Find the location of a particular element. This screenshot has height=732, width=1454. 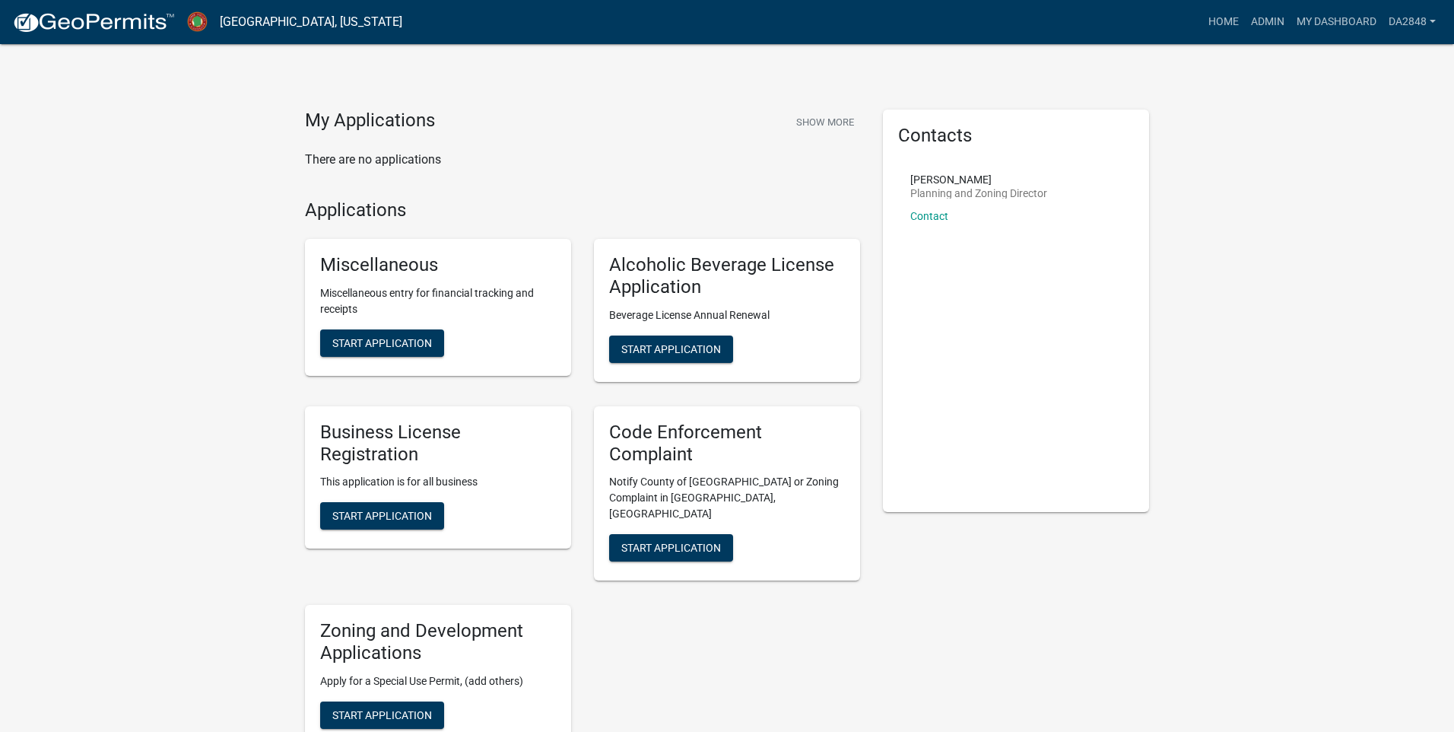

h5: Code Enforcement Complaint is located at coordinates (727, 443).